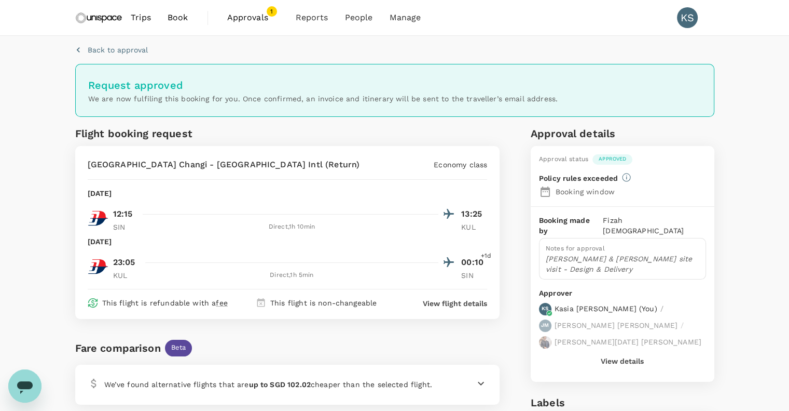 The width and height of the screenshot is (789, 411). Describe the element at coordinates (118, 50) in the screenshot. I see `p: Back to approval` at that location.